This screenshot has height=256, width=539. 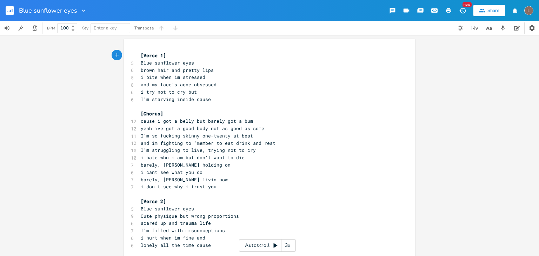 I want to click on span: yeah ive got a good body not as good as some, so click(x=203, y=128).